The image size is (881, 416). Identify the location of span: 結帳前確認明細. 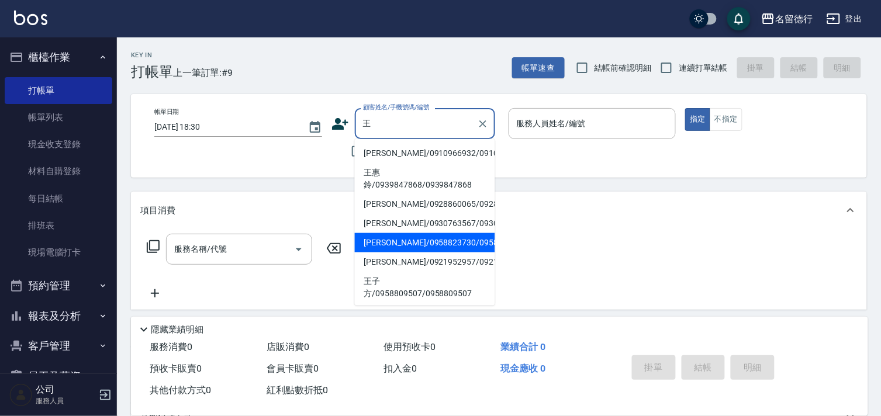
(623, 68).